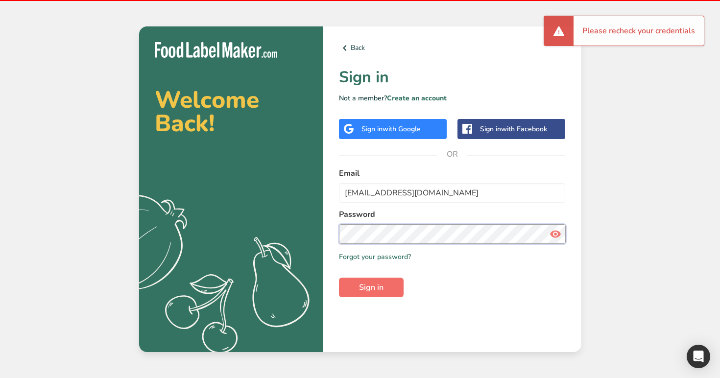 The image size is (720, 378). I want to click on p: Not a member?, so click(452, 98).